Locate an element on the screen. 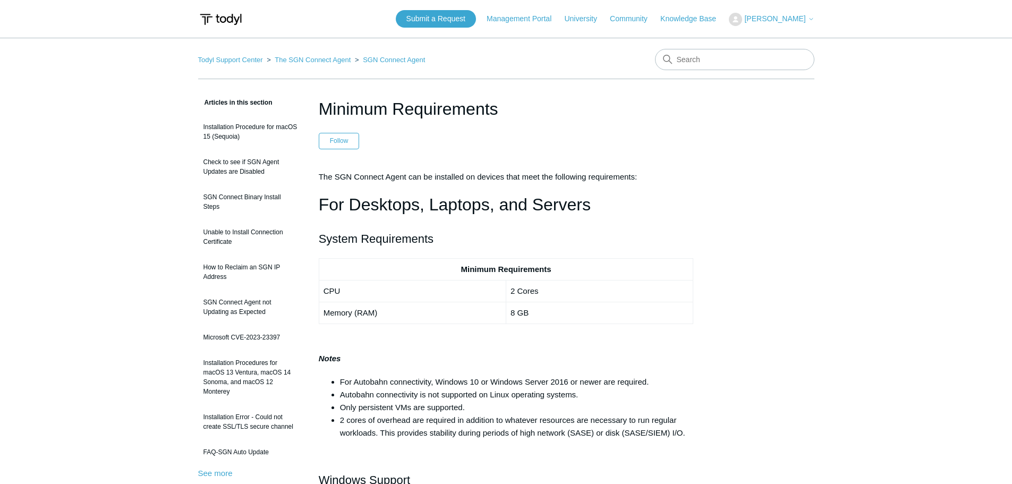 The image size is (1012, 484). a: Installation Error - Could not create SSL/TLS secure channel is located at coordinates (250, 422).